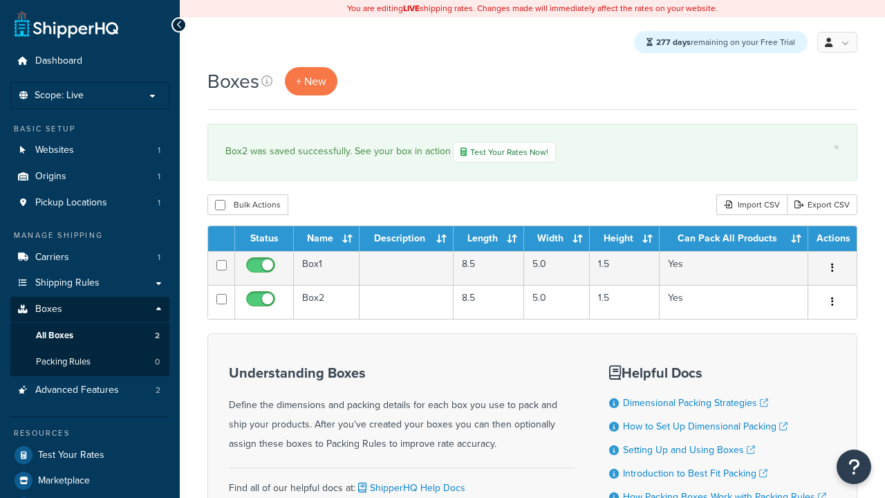  What do you see at coordinates (694, 473) in the screenshot?
I see `a: Introduction to Best Fit Packing` at bounding box center [694, 473].